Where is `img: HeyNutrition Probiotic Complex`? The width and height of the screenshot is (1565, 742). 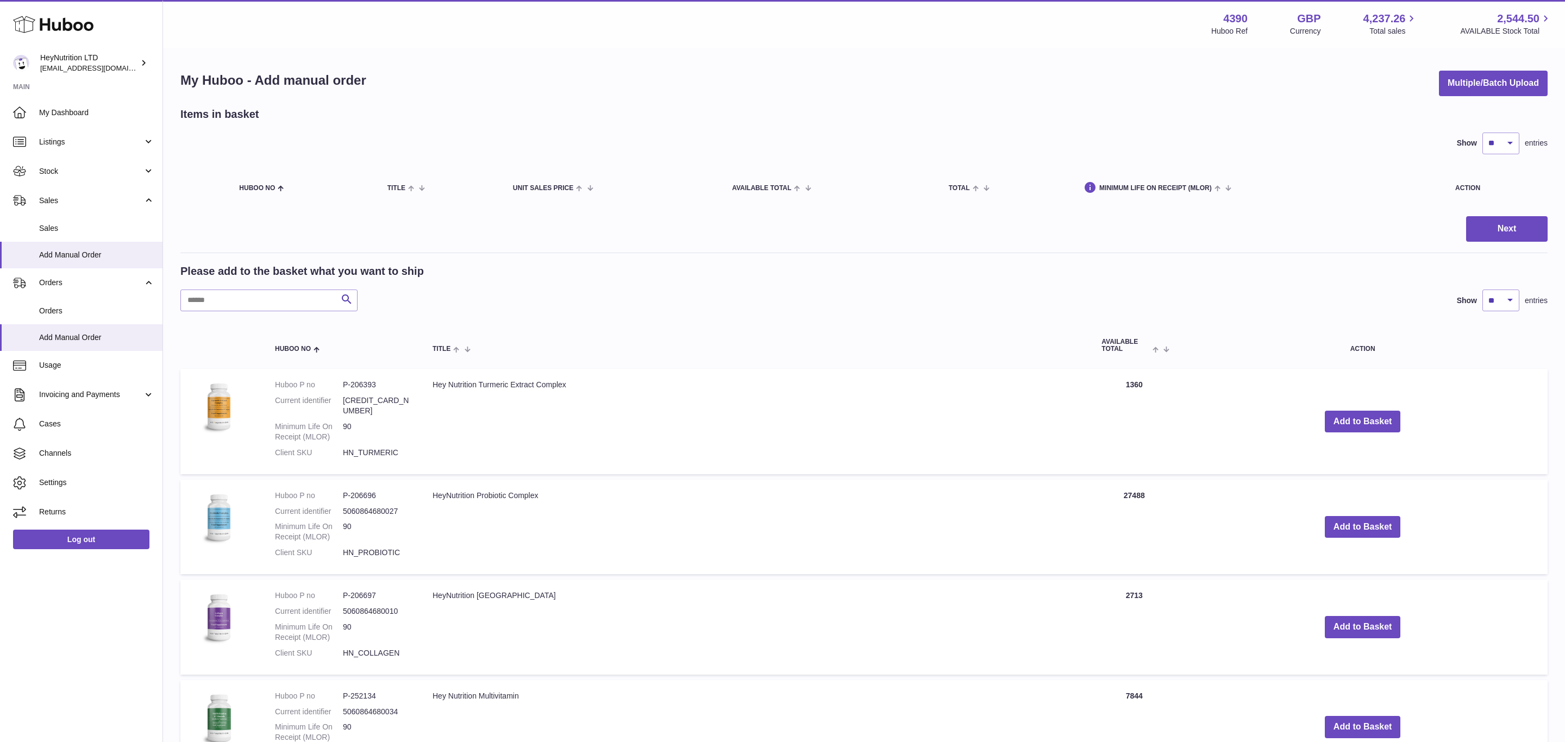 img: HeyNutrition Probiotic Complex is located at coordinates (218, 518).